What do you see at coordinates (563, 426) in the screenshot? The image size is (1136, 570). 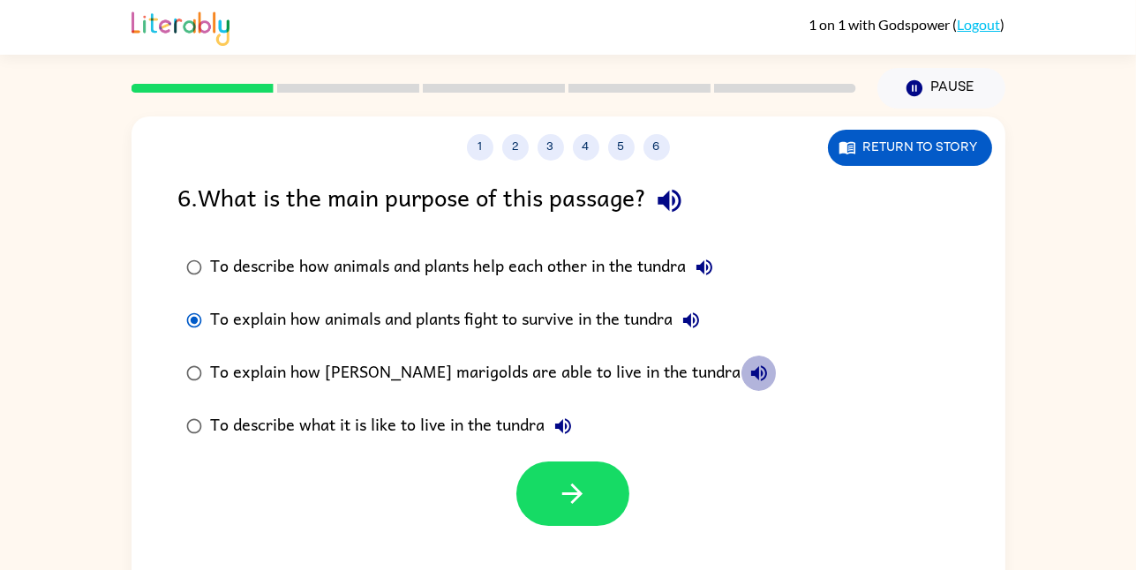 I see `button: To describe what it is like to live in the tundra` at bounding box center [563, 426].